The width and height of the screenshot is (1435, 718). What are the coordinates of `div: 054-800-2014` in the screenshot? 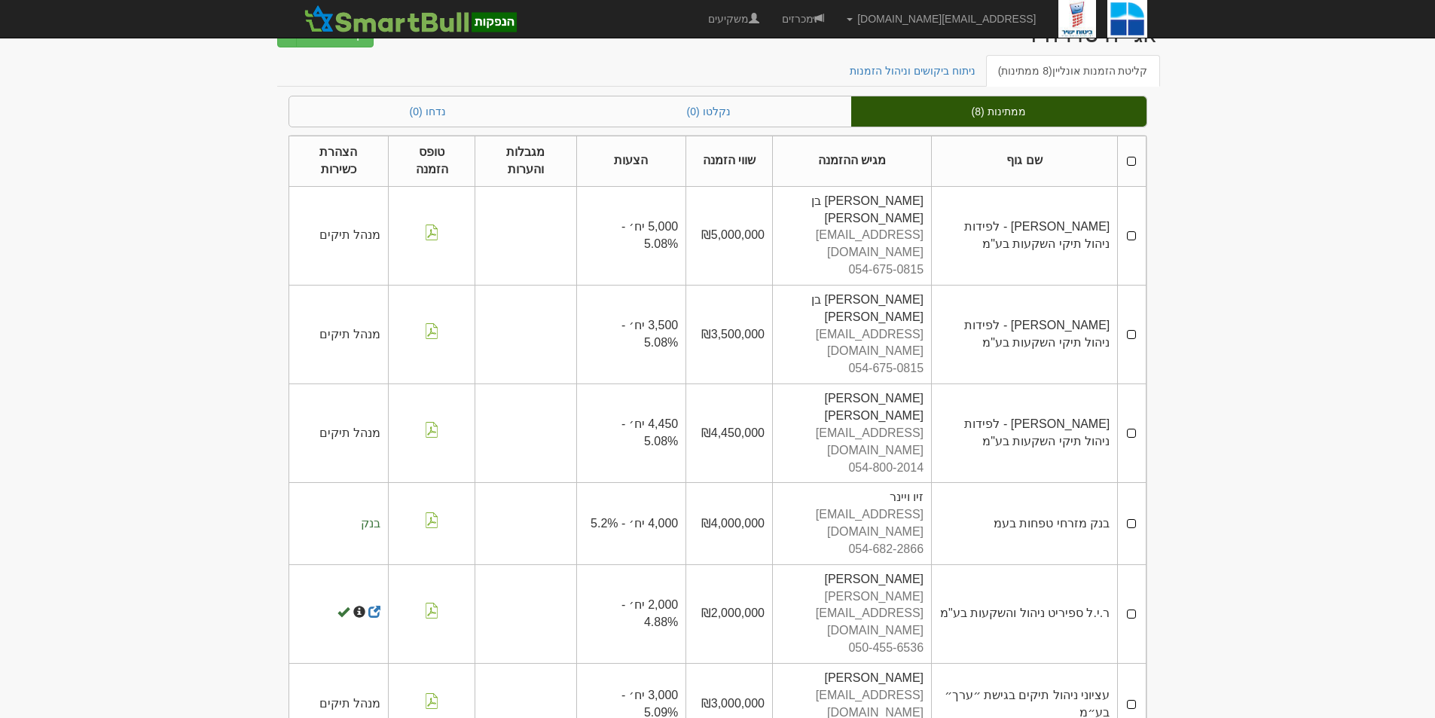 It's located at (852, 468).